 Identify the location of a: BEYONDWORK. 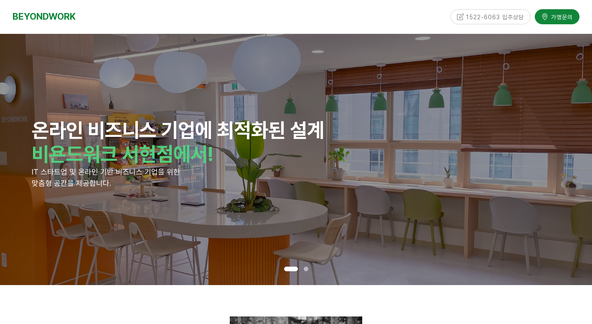
(44, 16).